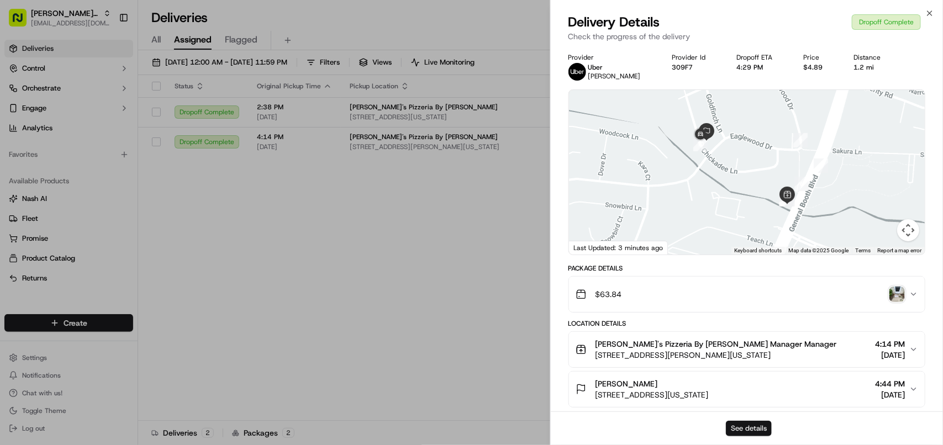 This screenshot has height=445, width=943. What do you see at coordinates (106, 191) in the screenshot?
I see `a: Powered byPylon` at bounding box center [106, 191].